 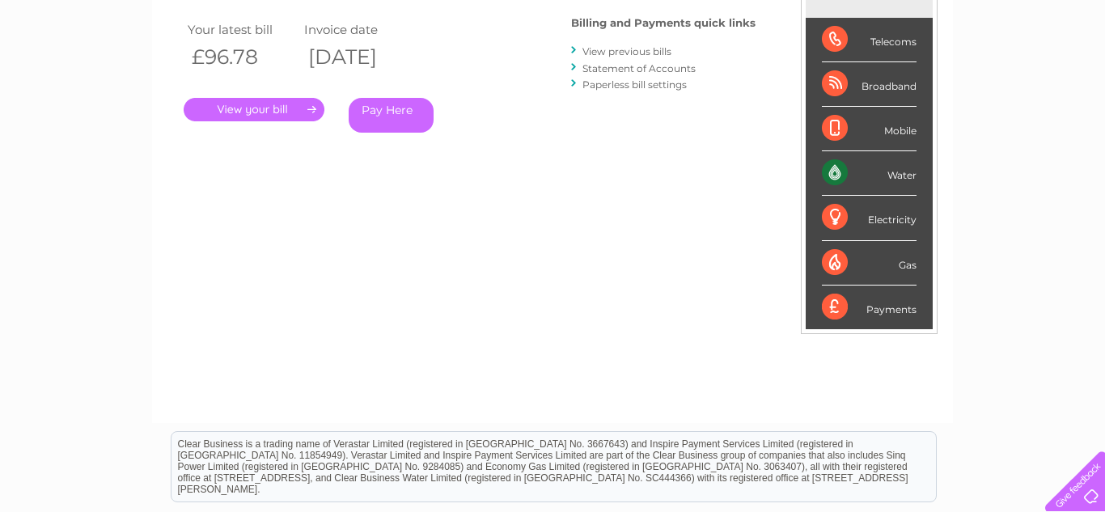 What do you see at coordinates (639, 68) in the screenshot?
I see `a: Statement of Accounts` at bounding box center [639, 68].